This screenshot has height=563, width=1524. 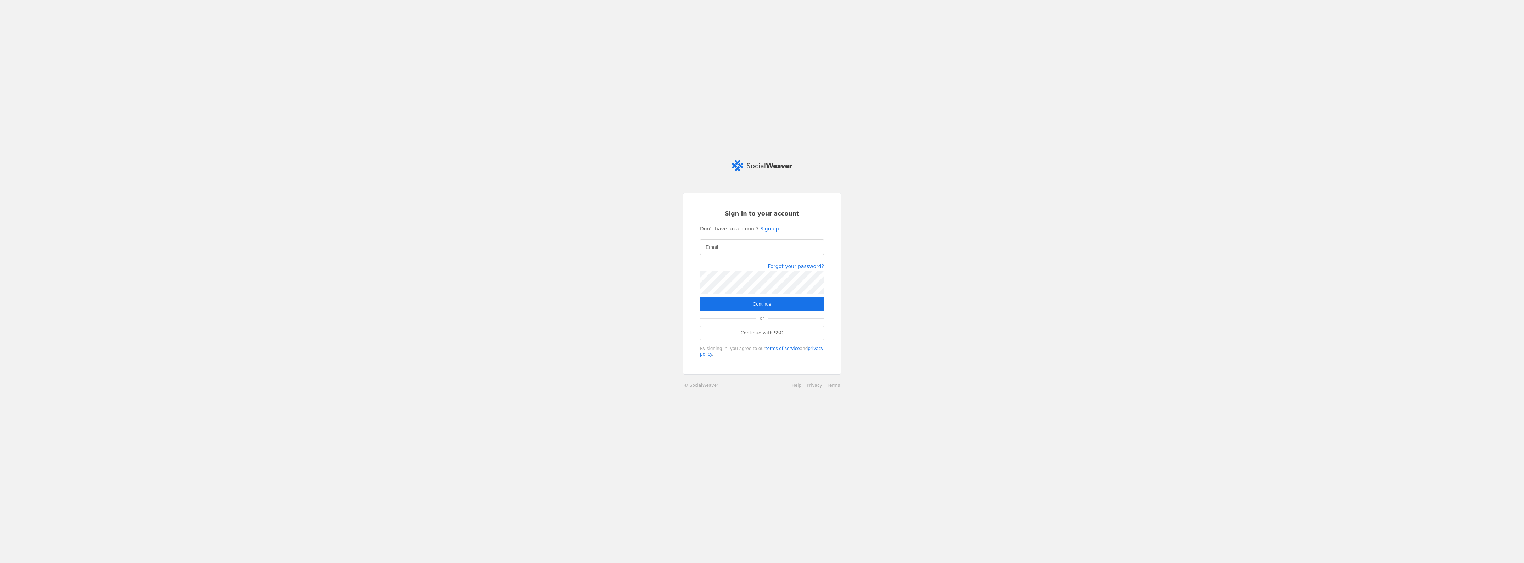 I want to click on a: Terms, so click(x=833, y=385).